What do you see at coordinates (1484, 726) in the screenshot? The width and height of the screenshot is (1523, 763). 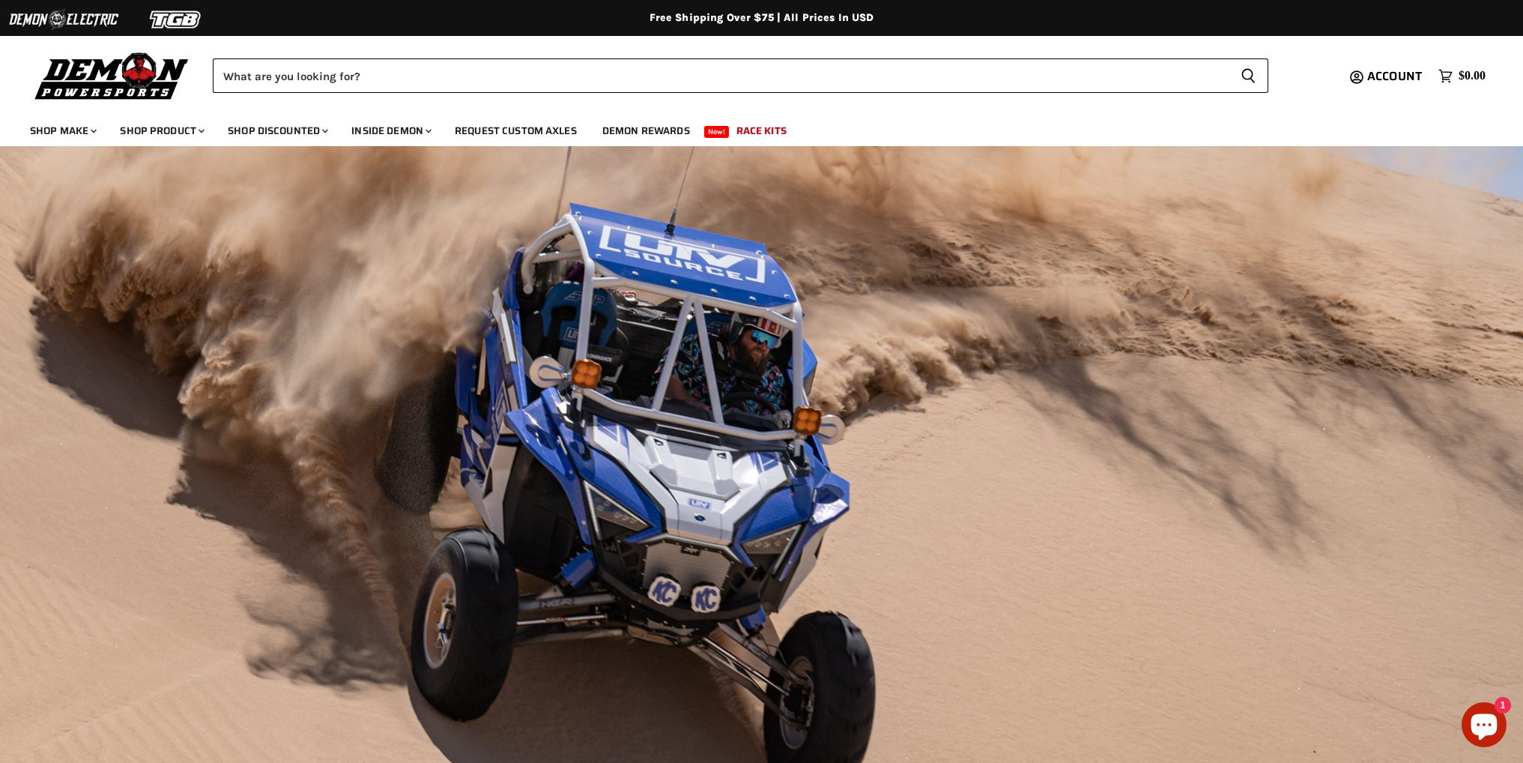 I see `inbox-online-store-chat: Shopify online store chat` at bounding box center [1484, 726].